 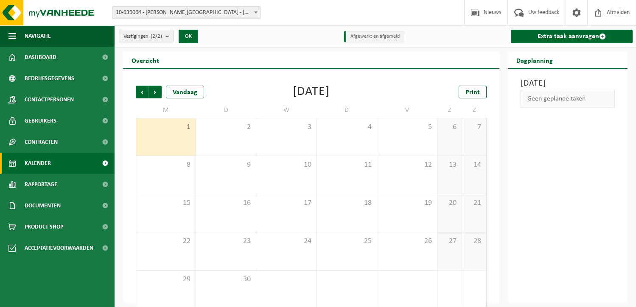 What do you see at coordinates (407, 127) in the screenshot?
I see `span: 5` at bounding box center [407, 127].